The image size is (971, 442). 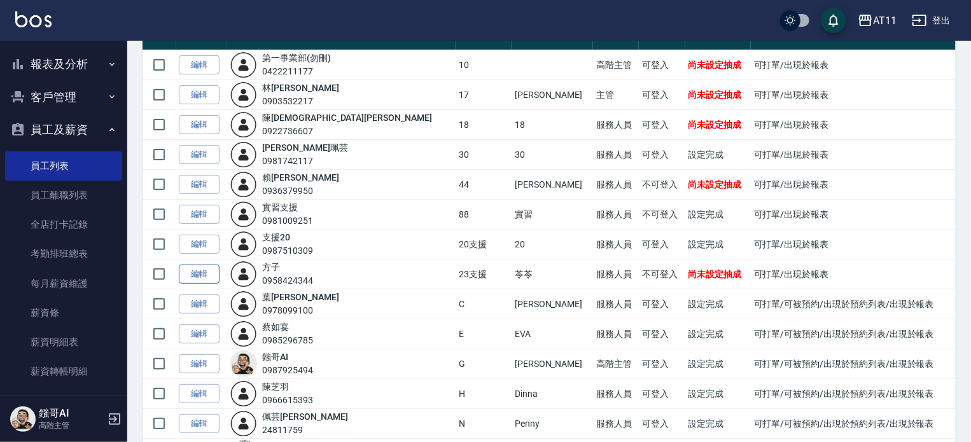 What do you see at coordinates (64, 225) in the screenshot?
I see `a: 全店打卡記錄` at bounding box center [64, 225].